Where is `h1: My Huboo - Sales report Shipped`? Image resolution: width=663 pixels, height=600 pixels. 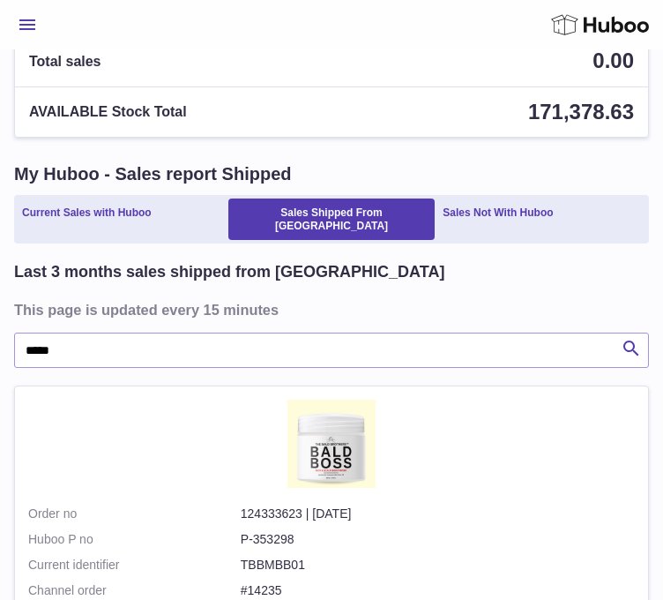 h1: My Huboo - Sales report Shipped is located at coordinates (332, 174).